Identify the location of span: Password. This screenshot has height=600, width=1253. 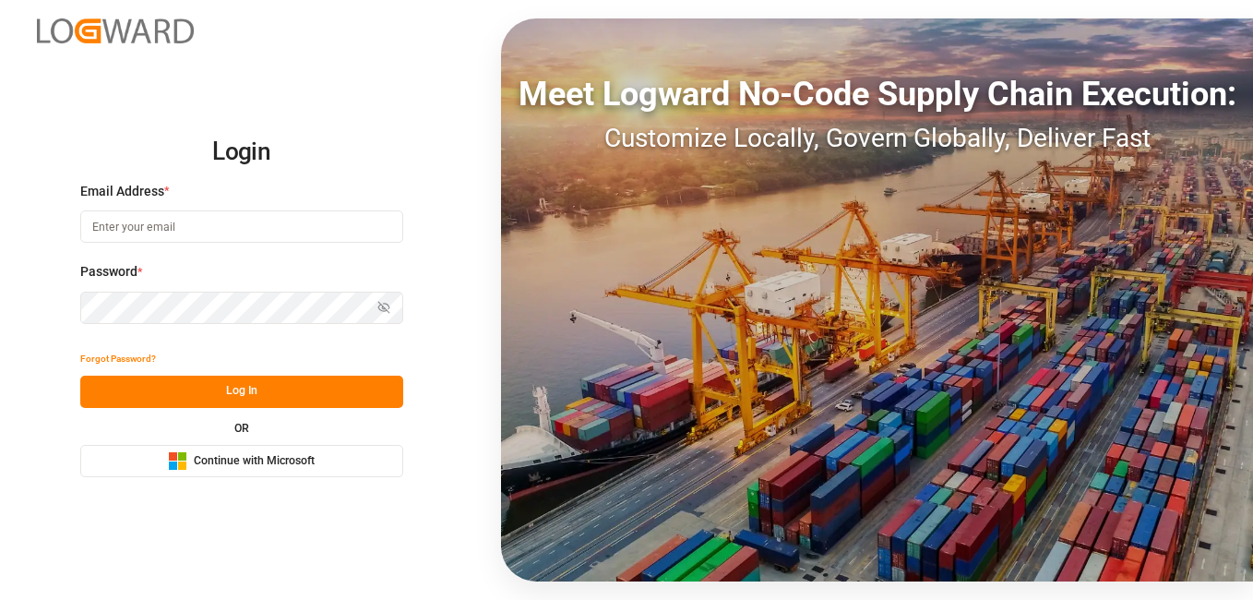
(109, 271).